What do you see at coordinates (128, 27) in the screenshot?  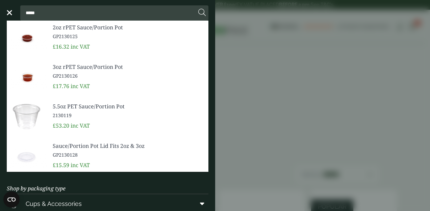 I see `span: 2oz rPET Sauce/Portion Pot` at bounding box center [128, 27].